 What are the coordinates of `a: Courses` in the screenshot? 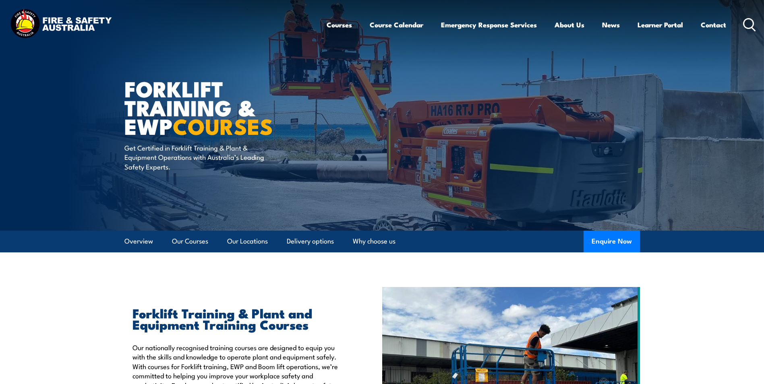 It's located at (339, 25).